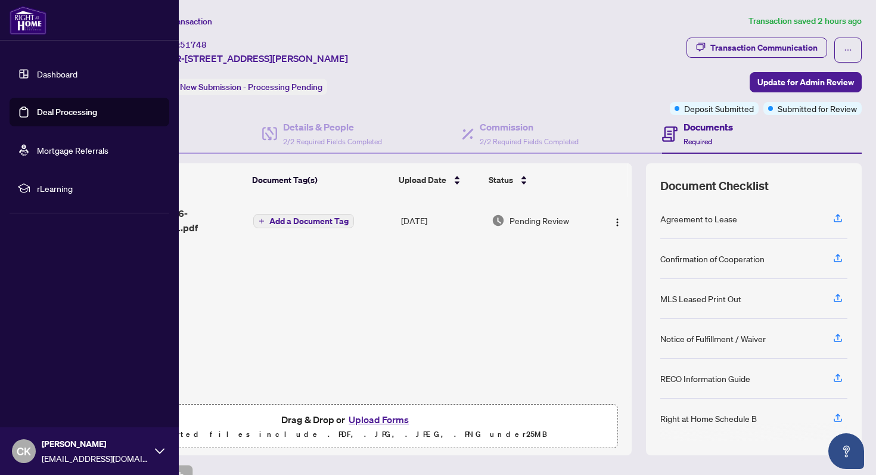 Image resolution: width=876 pixels, height=475 pixels. What do you see at coordinates (438, 180) in the screenshot?
I see `th: Upload Date` at bounding box center [438, 180].